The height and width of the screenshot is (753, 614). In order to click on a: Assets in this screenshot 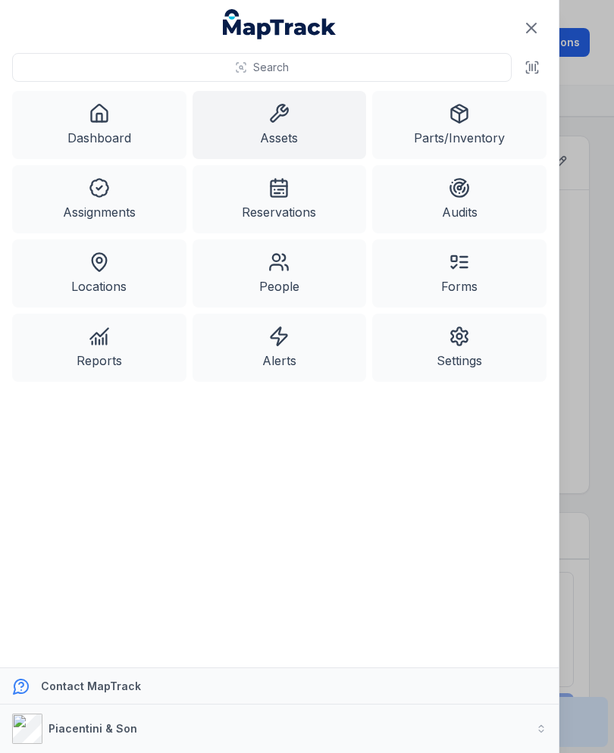, I will do `click(280, 125)`.